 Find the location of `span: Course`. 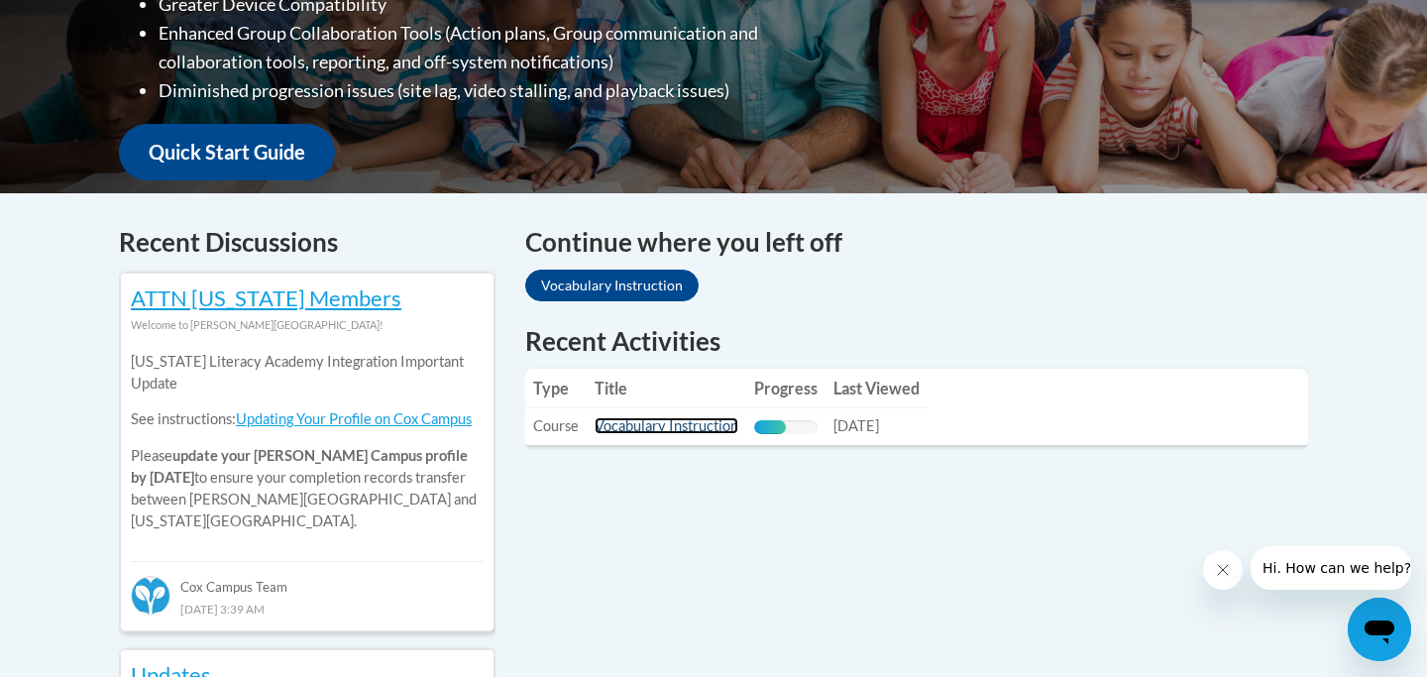

span: Course is located at coordinates (556, 425).